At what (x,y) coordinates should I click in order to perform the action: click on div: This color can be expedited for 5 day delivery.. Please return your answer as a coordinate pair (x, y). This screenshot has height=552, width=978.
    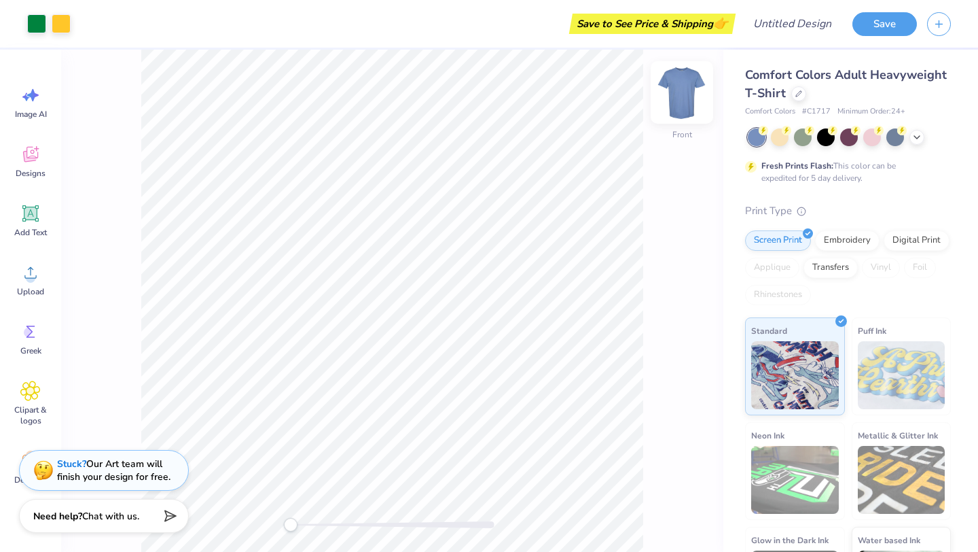
    Looking at the image, I should click on (845, 172).